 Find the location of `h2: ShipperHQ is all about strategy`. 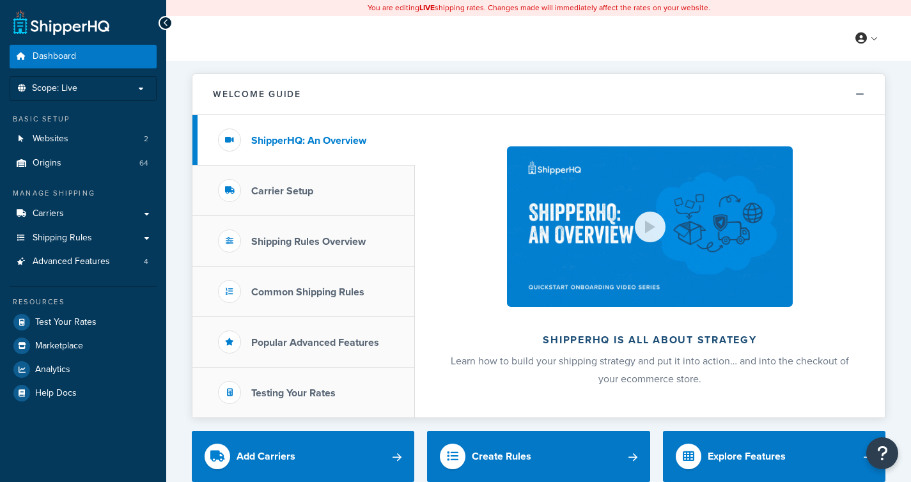

h2: ShipperHQ is all about strategy is located at coordinates (649, 340).